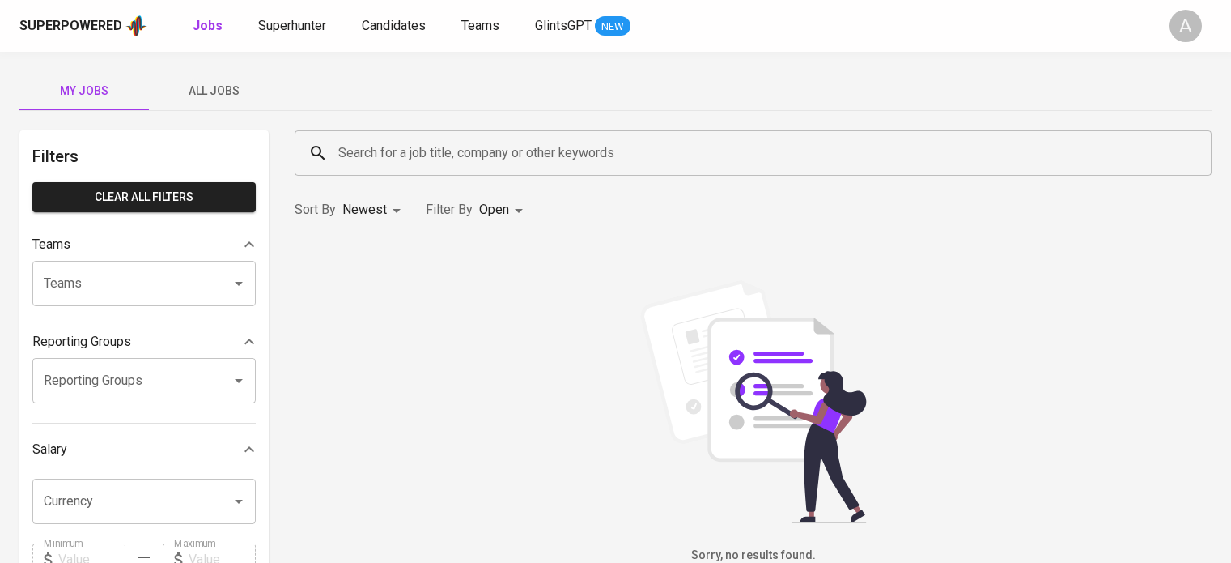 Image resolution: width=1231 pixels, height=563 pixels. I want to click on p: Salary, so click(49, 449).